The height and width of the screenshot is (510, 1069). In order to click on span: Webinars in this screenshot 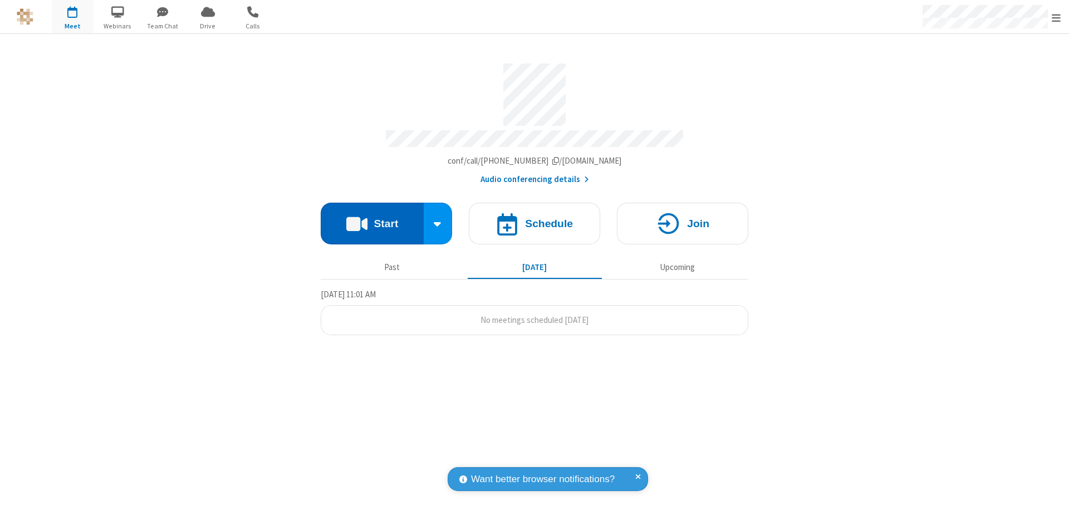, I will do `click(118, 26)`.